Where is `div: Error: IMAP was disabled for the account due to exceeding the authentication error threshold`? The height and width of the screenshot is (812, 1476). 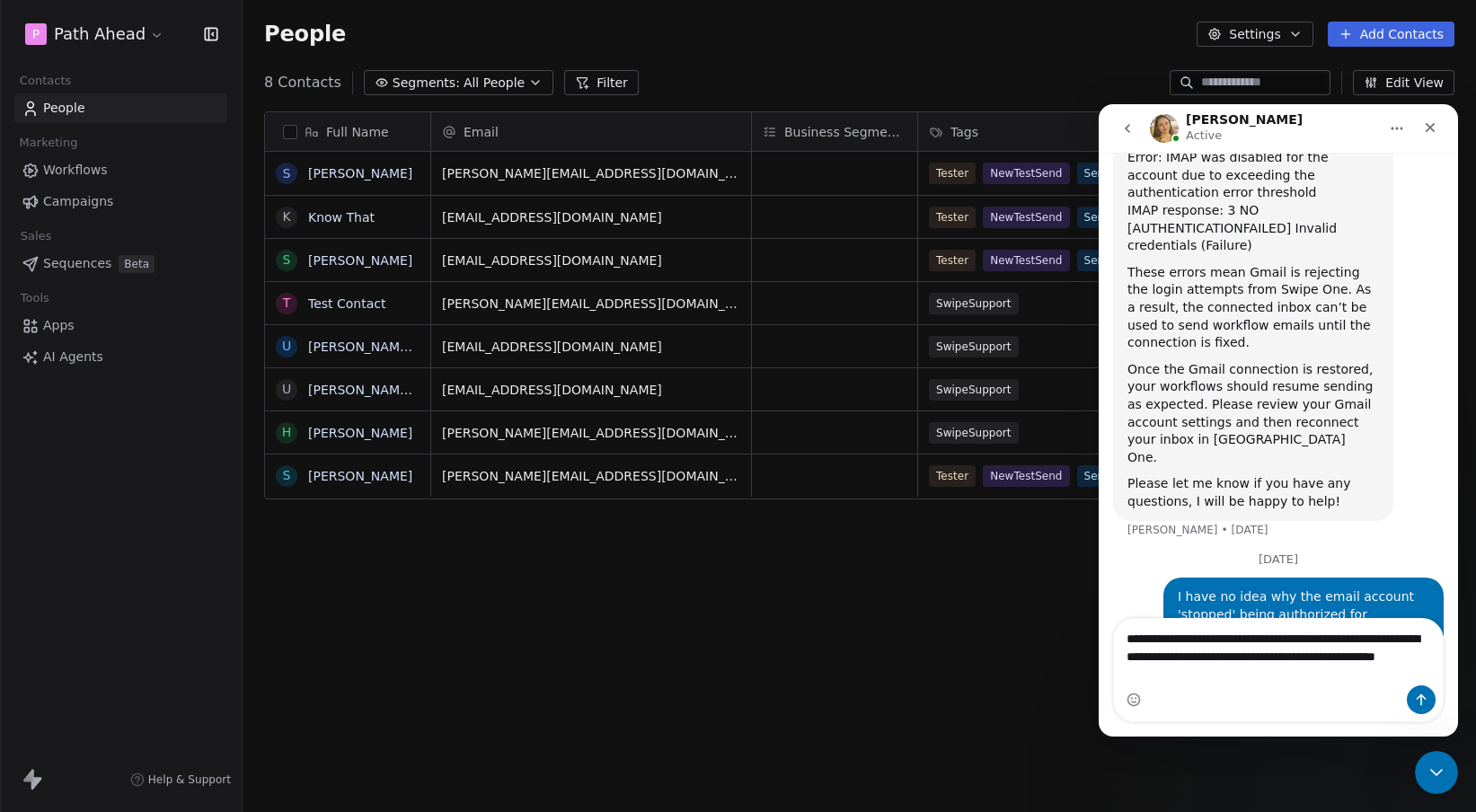
div: Error: IMAP was disabled for the account due to exceeding the authentication error threshold is located at coordinates (154, 71).